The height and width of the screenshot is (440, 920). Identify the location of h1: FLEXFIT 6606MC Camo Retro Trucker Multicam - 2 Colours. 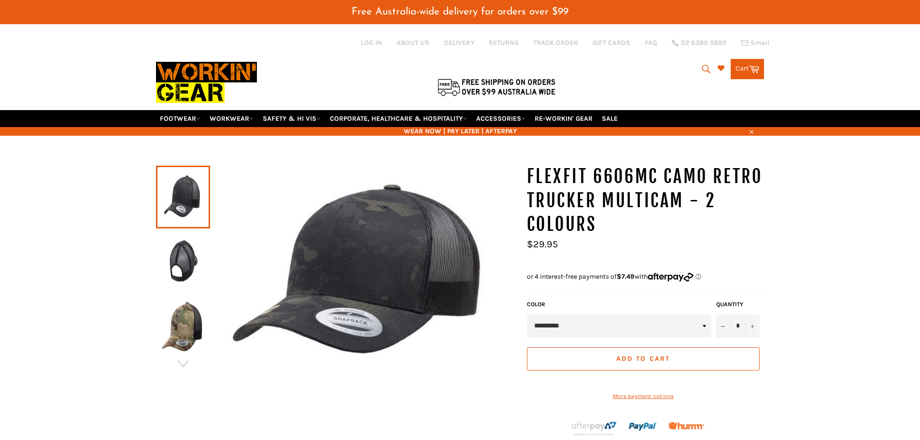
(646, 200).